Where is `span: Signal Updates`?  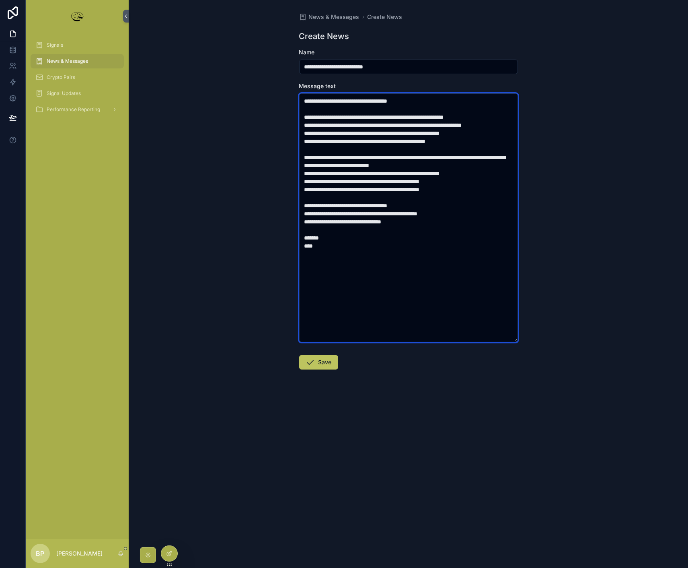
span: Signal Updates is located at coordinates (64, 93).